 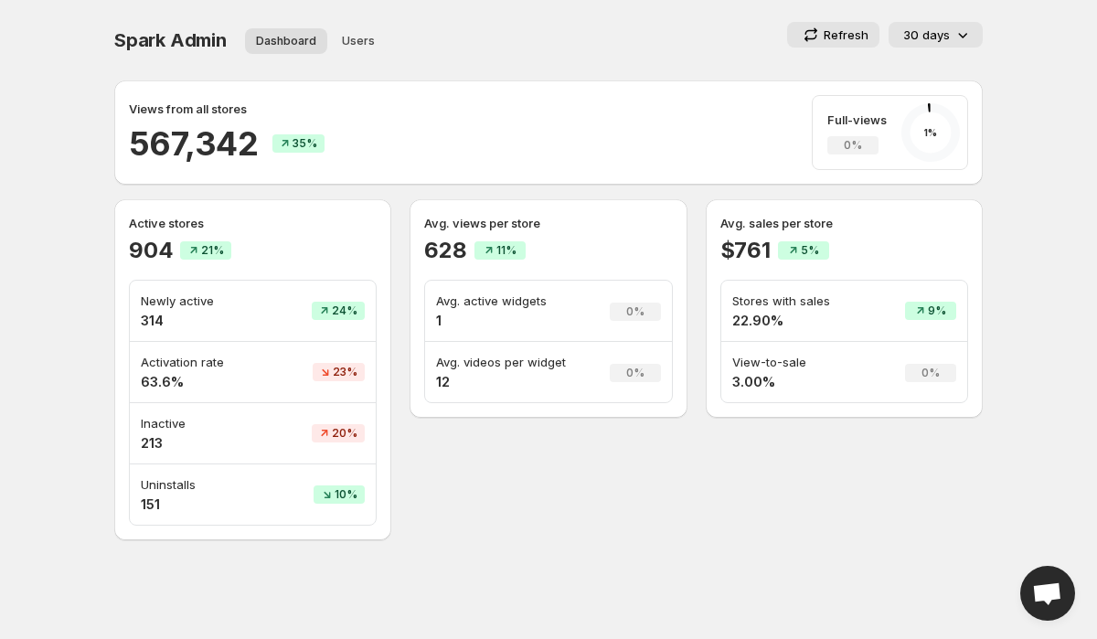 What do you see at coordinates (857, 120) in the screenshot?
I see `p: Full-views` at bounding box center [857, 120].